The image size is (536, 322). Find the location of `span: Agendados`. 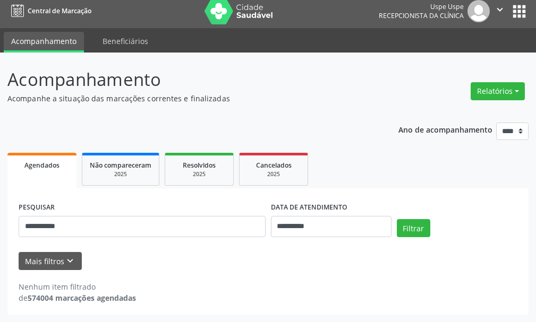

span: Agendados is located at coordinates (42, 165).